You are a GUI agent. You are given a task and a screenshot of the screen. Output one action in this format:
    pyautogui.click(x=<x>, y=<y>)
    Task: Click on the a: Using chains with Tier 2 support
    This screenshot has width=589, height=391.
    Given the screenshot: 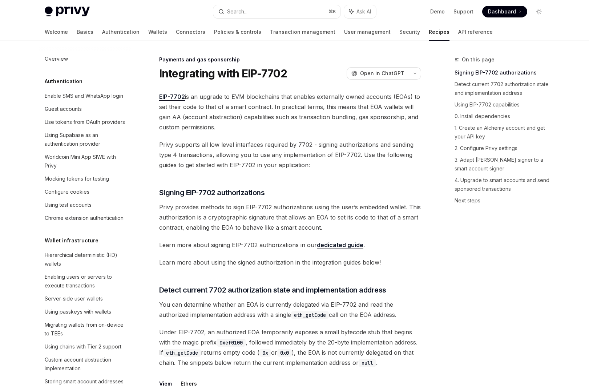 What is the action you would take?
    pyautogui.click(x=85, y=346)
    